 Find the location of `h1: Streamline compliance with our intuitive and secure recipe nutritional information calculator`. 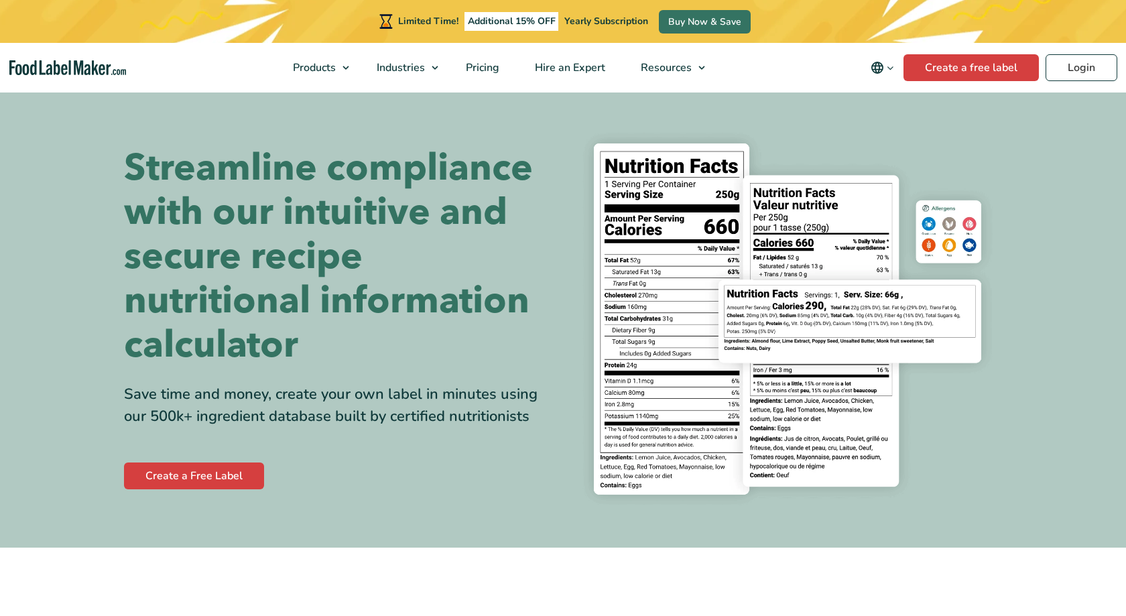

h1: Streamline compliance with our intuitive and secure recipe nutritional information calculator is located at coordinates (338, 257).